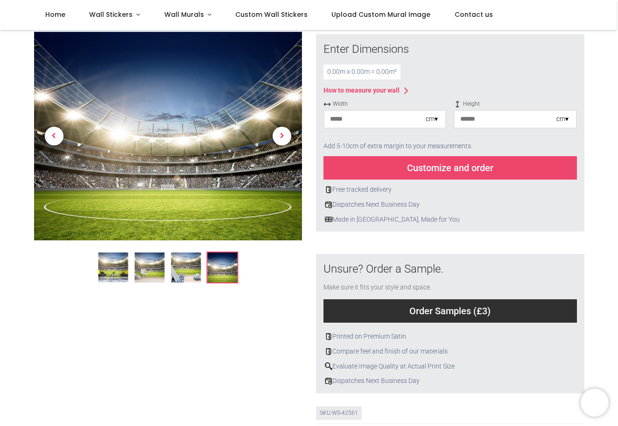 The width and height of the screenshot is (618, 426). Describe the element at coordinates (515, 104) in the screenshot. I see `span: Height` at that location.